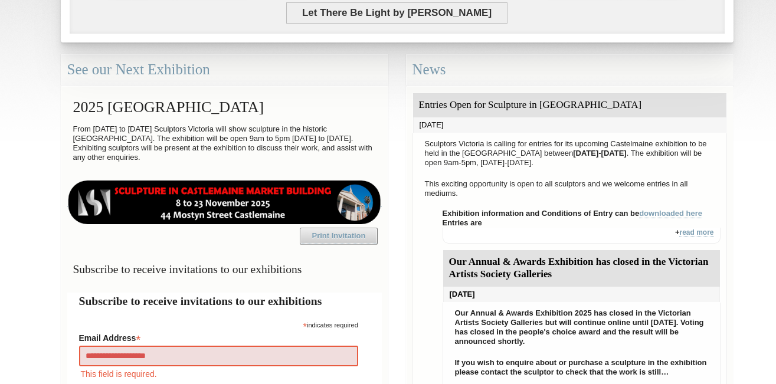 The image size is (776, 384). I want to click on a: downloaded here, so click(670, 214).